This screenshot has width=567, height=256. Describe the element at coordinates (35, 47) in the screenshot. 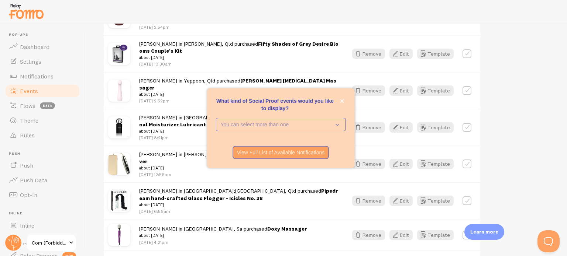

I see `span: Dashboard` at that location.